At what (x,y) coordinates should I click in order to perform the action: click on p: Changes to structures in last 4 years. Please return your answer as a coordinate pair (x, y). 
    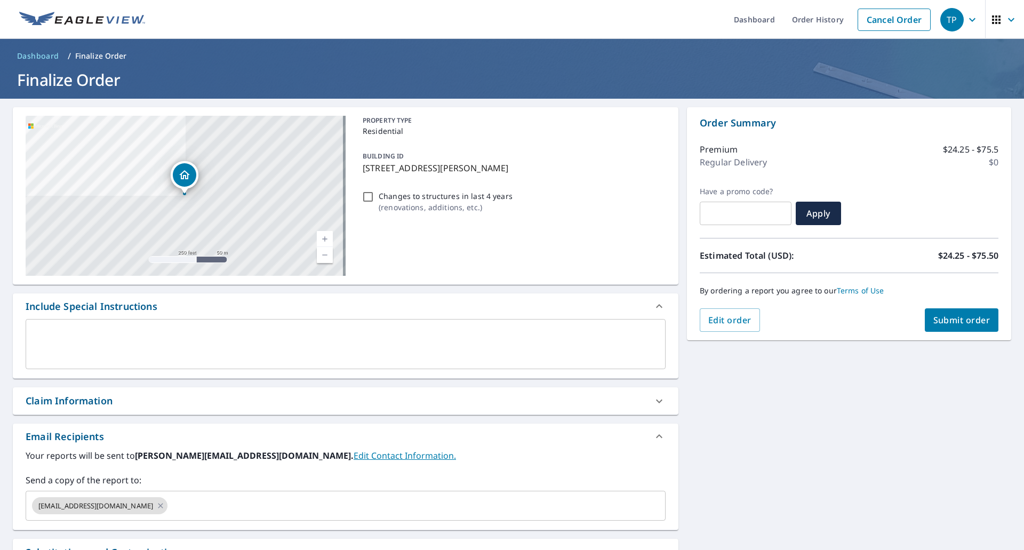
    Looking at the image, I should click on (445, 196).